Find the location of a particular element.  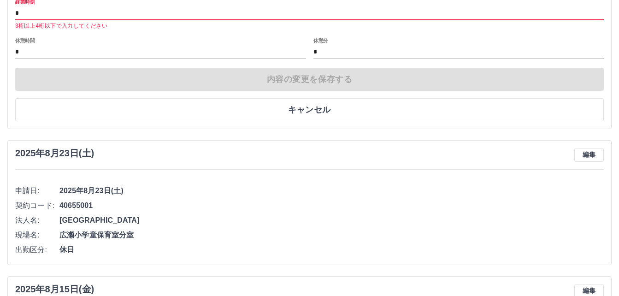

button: キャンセル is located at coordinates (309, 110).